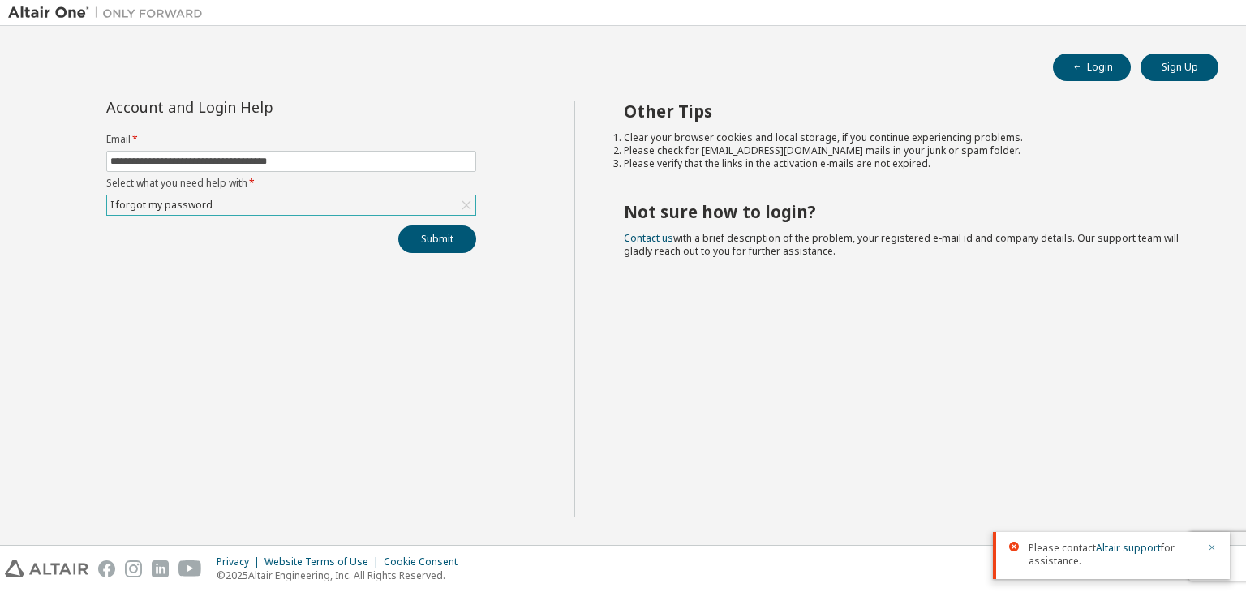 This screenshot has height=592, width=1246. I want to click on div: Website Terms of Use, so click(324, 562).